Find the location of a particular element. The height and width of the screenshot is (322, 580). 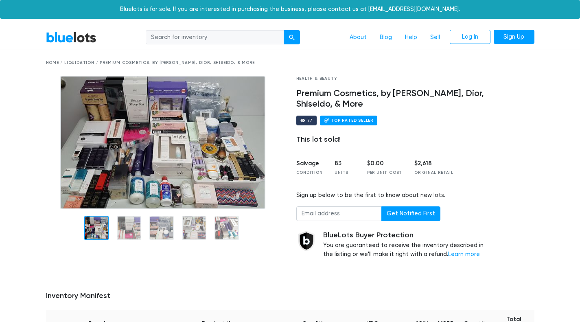

div: $0.00 is located at coordinates (385, 164).